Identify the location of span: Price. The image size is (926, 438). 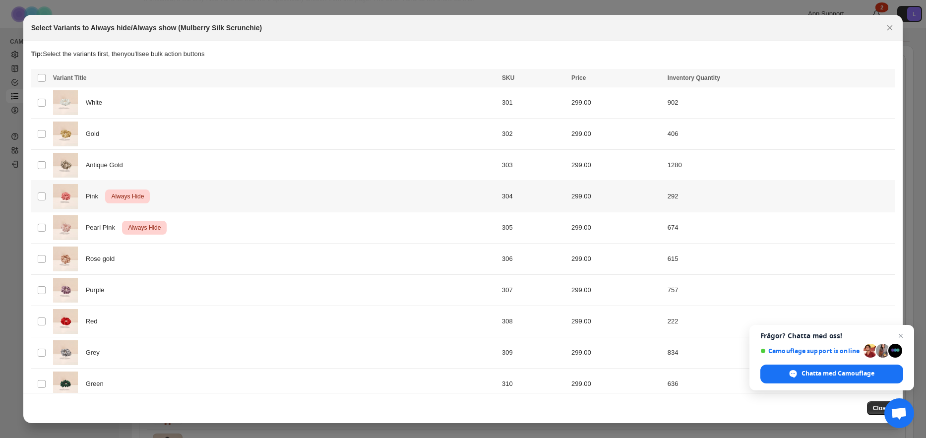
(578, 78).